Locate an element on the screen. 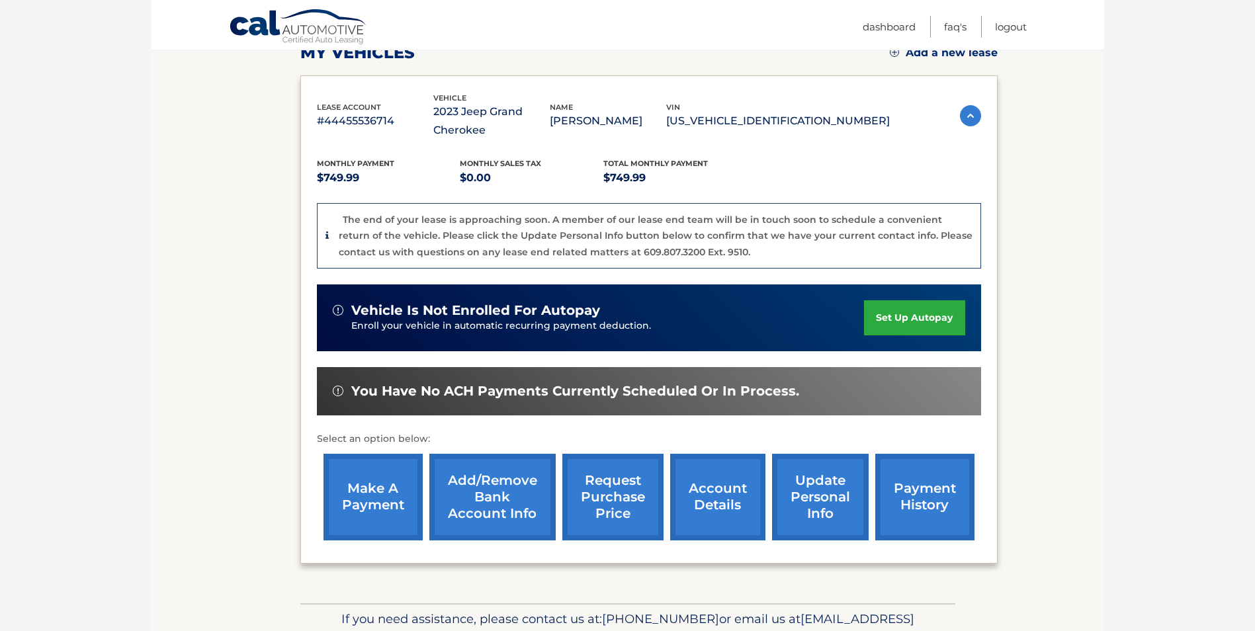 The image size is (1255, 631). p: Enroll your vehicle in automatic recurring payment deduction. is located at coordinates (608, 326).